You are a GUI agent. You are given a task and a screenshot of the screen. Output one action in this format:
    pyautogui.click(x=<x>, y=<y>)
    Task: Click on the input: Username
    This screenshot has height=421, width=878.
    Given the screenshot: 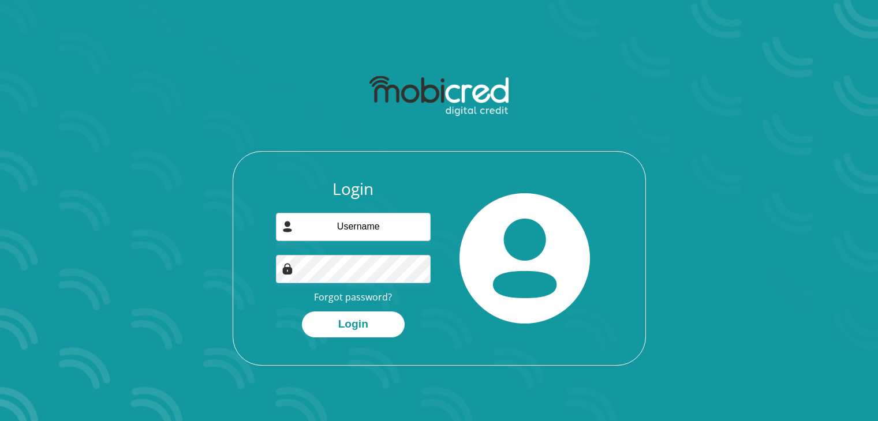 What is the action you would take?
    pyautogui.click(x=353, y=227)
    